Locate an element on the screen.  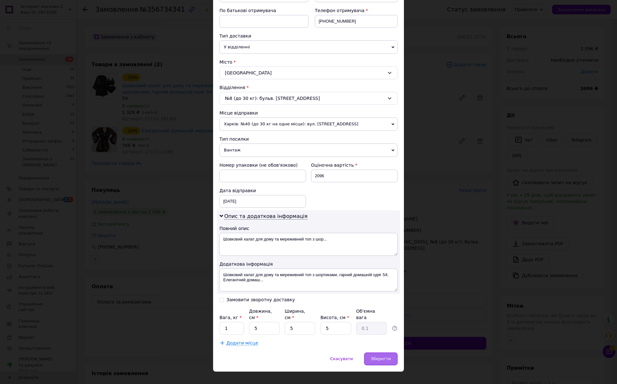
div: Замовити зворотну доставку is located at coordinates (260, 299).